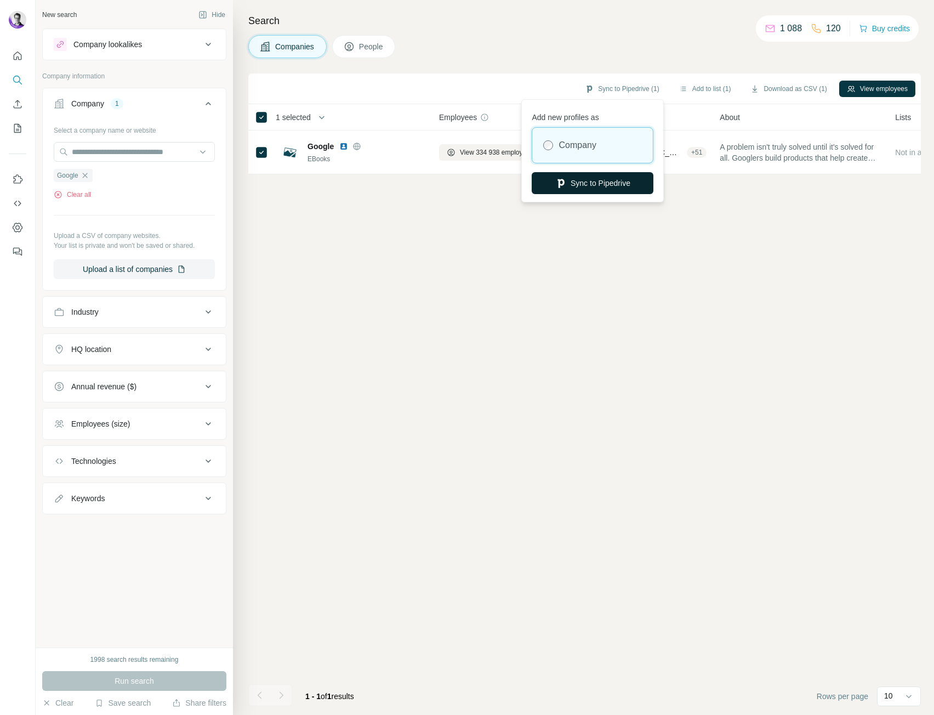 The width and height of the screenshot is (934, 715). What do you see at coordinates (88, 104) in the screenshot?
I see `div: Company` at bounding box center [88, 104].